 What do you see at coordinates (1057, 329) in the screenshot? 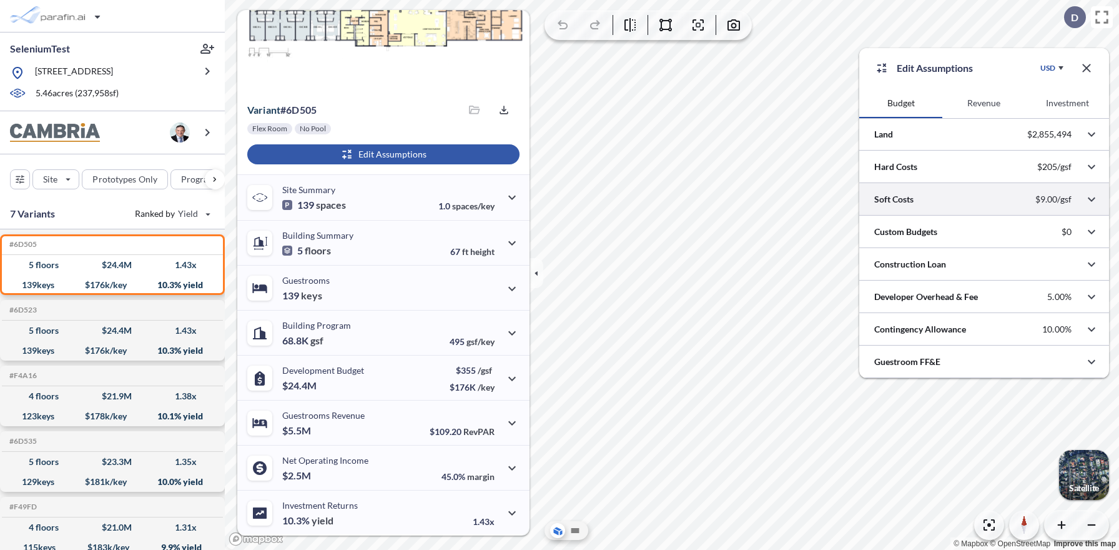
I see `p: 10.00%` at bounding box center [1057, 329].